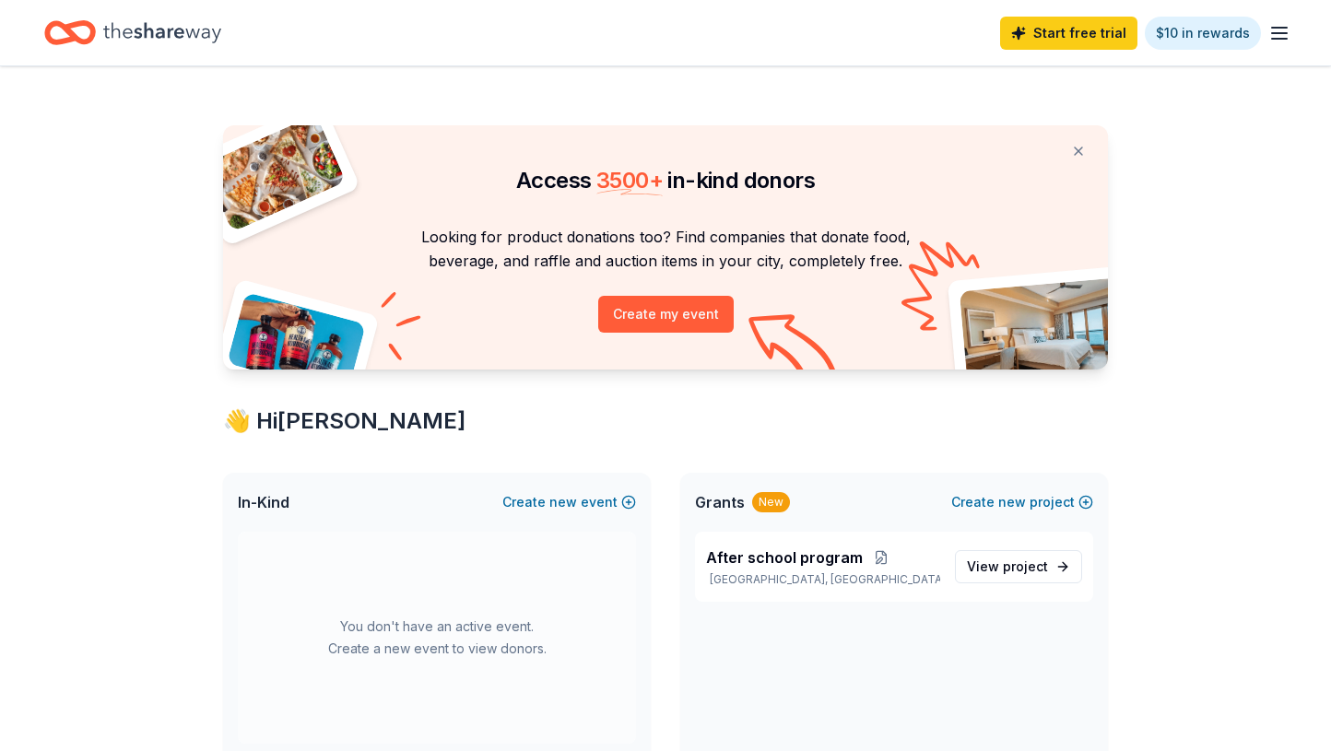  I want to click on button: Createnewproject, so click(1022, 502).